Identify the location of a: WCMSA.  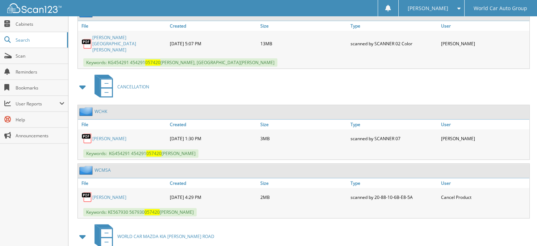
(103, 170).